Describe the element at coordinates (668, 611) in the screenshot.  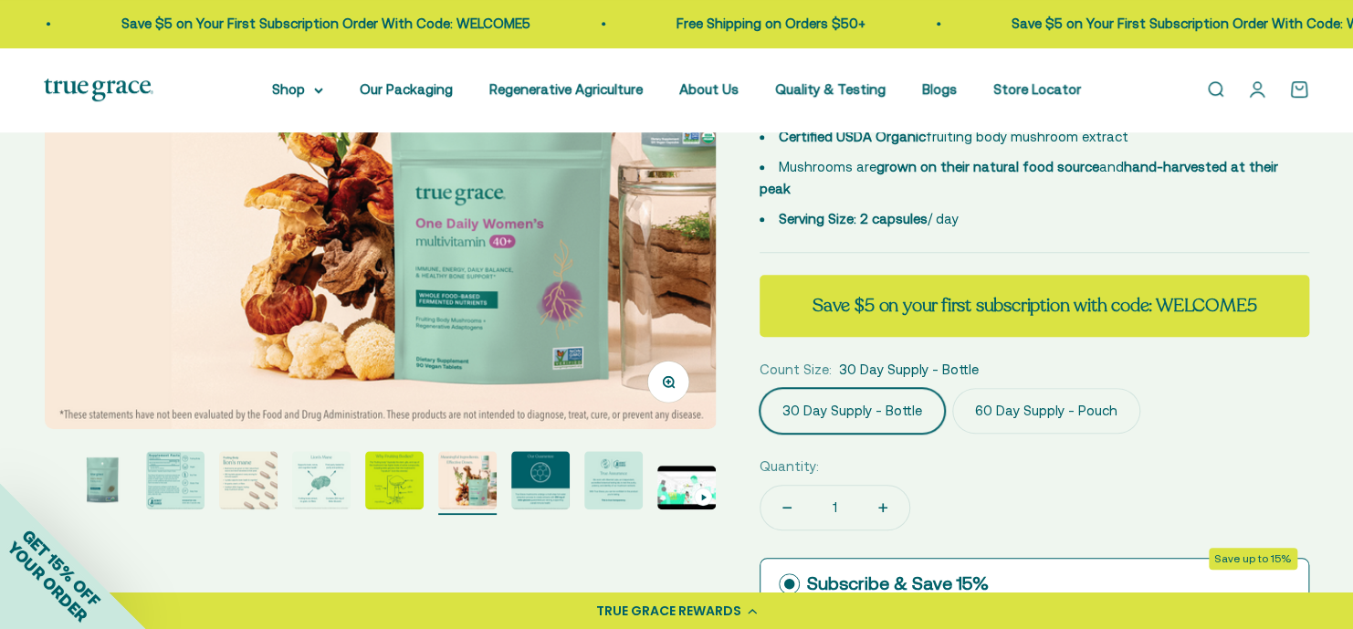
I see `div: TRUE GRACE REWARDS` at that location.